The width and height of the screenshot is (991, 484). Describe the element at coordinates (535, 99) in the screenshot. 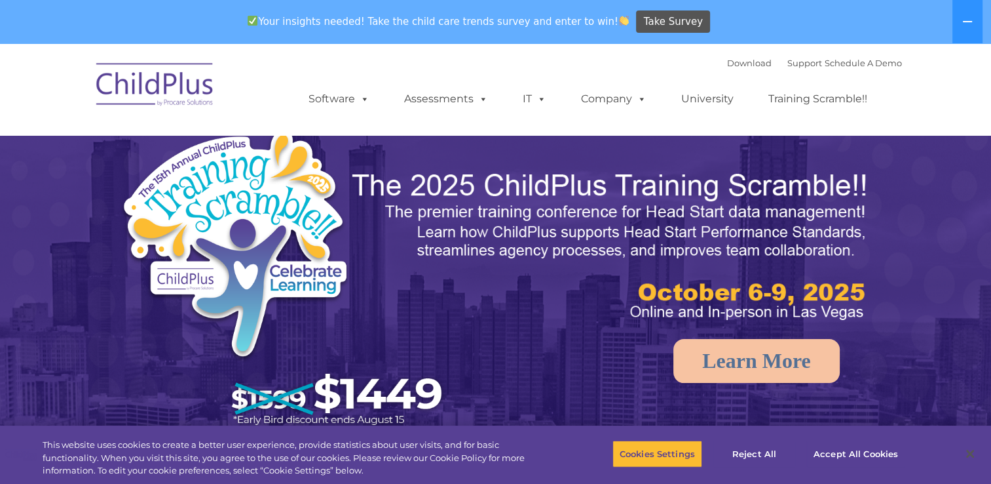

I see `a: IT` at that location.